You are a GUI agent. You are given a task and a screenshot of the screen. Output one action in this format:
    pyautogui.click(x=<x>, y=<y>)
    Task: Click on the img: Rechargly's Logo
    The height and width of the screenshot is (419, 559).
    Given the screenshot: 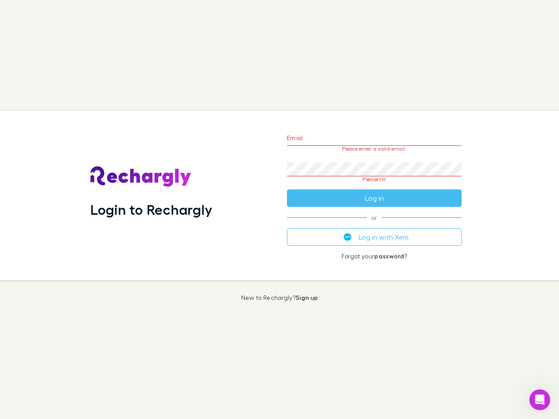 What is the action you would take?
    pyautogui.click(x=141, y=177)
    